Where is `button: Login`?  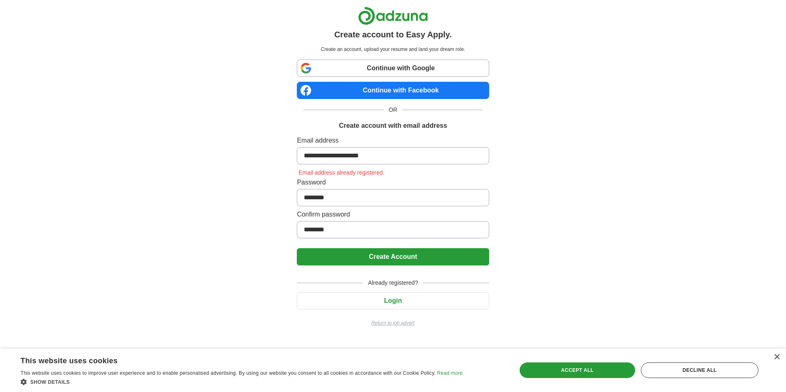
button: Login is located at coordinates (392, 301).